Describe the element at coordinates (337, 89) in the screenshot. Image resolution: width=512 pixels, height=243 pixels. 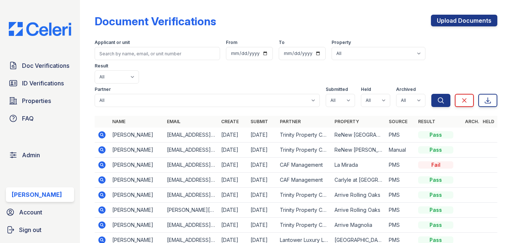
I see `label: Submitted` at that location.